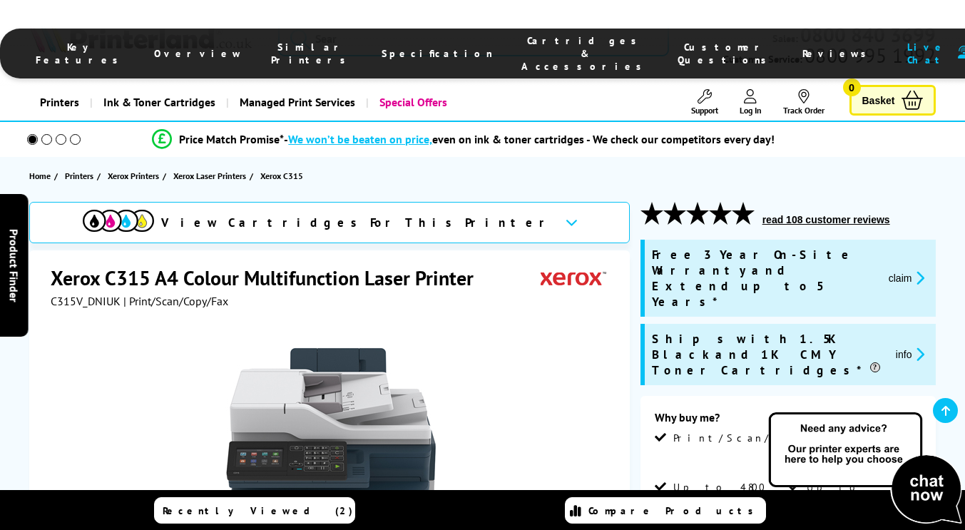  What do you see at coordinates (666, 510) in the screenshot?
I see `a: Compare Products` at bounding box center [666, 510].